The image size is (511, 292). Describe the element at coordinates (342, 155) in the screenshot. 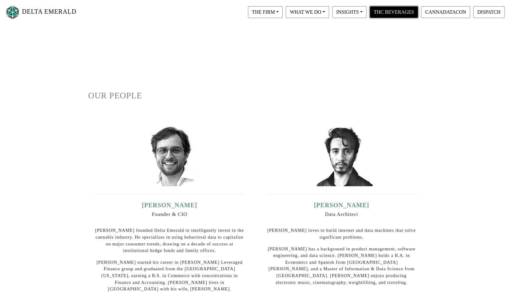

I see `img: david` at that location.